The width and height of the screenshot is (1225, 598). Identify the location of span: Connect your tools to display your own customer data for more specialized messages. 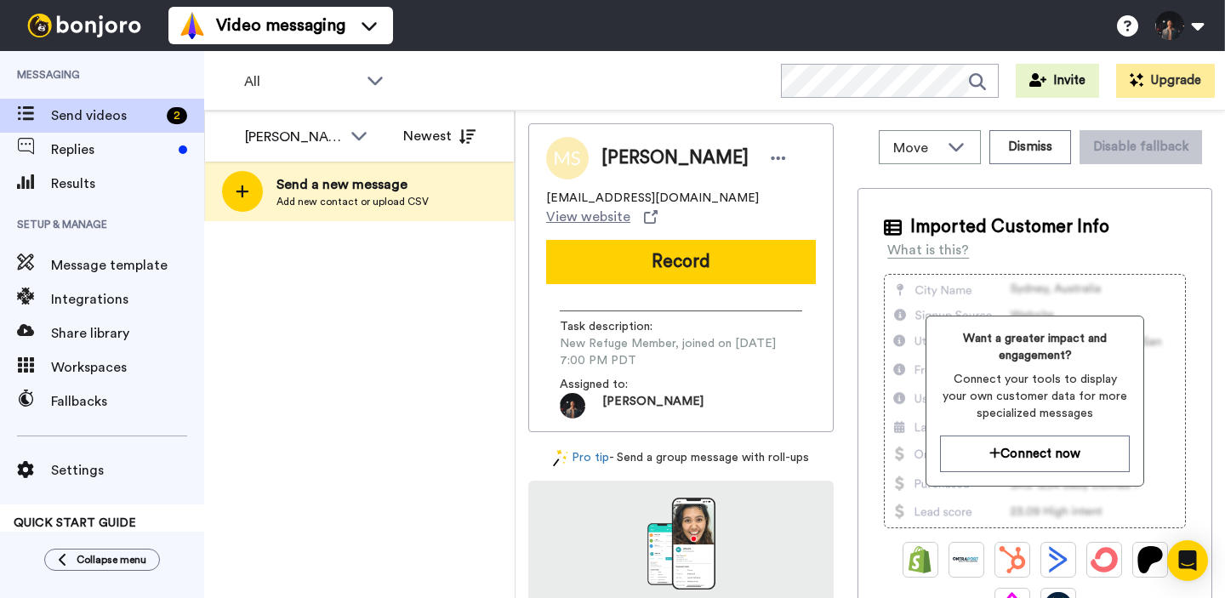
(1035, 397).